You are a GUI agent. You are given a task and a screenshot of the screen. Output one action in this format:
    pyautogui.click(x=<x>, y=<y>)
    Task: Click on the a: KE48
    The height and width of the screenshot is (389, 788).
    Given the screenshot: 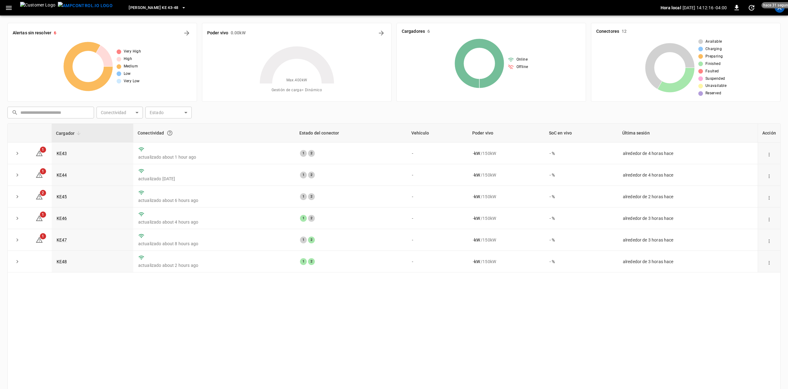 What is the action you would take?
    pyautogui.click(x=62, y=262)
    